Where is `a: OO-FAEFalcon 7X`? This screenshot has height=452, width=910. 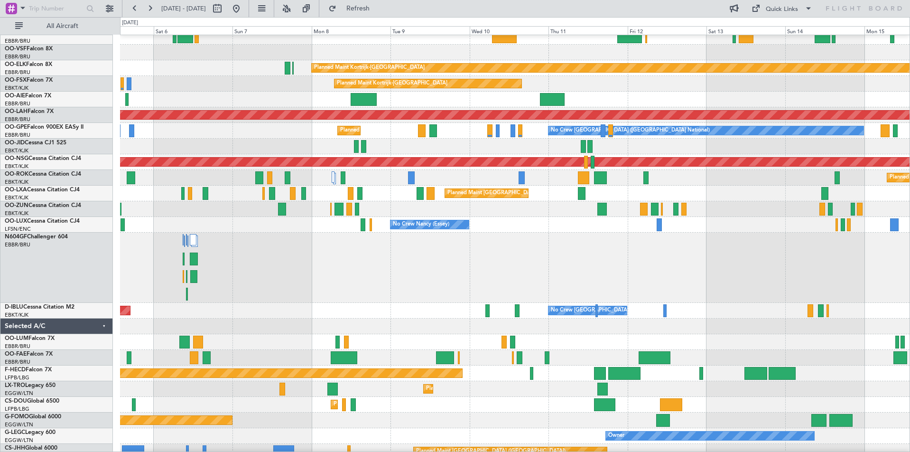
a: OO-FAEFalcon 7X is located at coordinates (28, 354).